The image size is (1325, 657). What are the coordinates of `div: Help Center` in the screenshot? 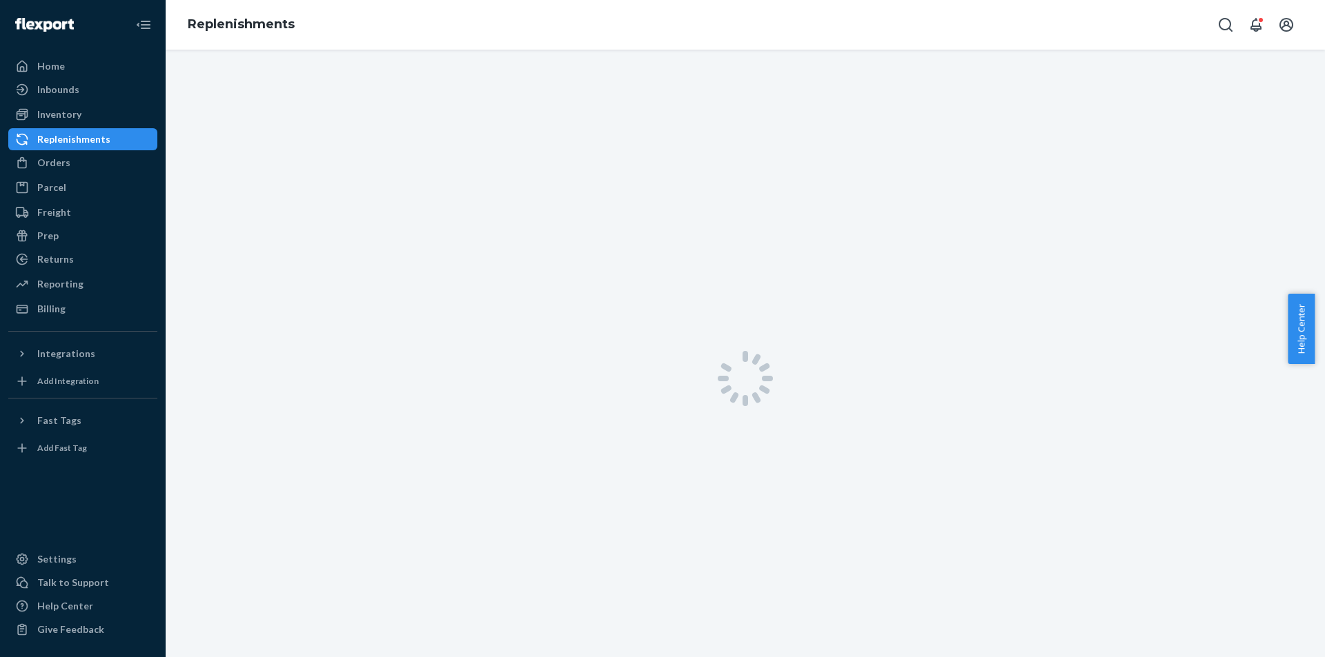 It's located at (65, 606).